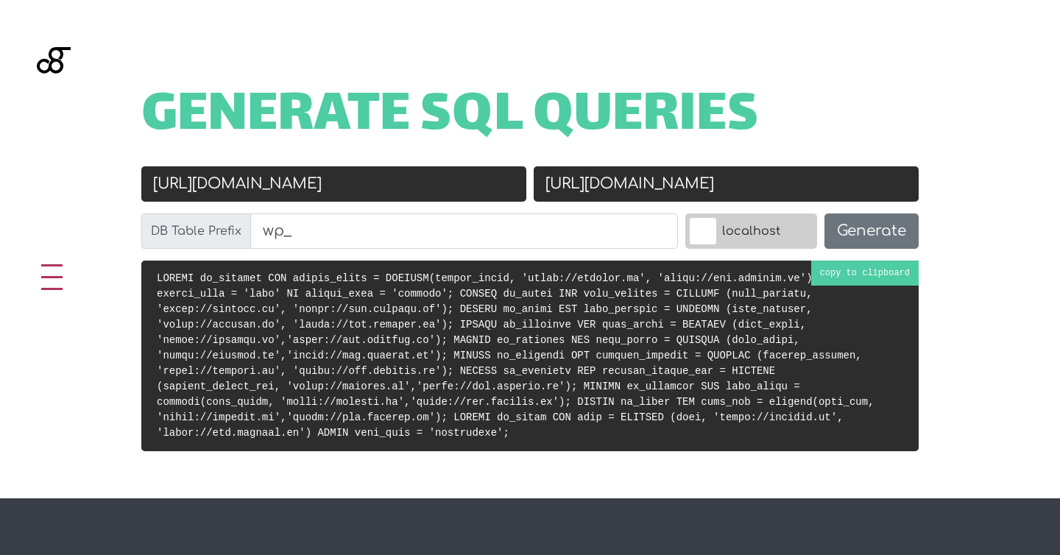  What do you see at coordinates (196, 231) in the screenshot?
I see `label: DB Table Prefix` at bounding box center [196, 231].